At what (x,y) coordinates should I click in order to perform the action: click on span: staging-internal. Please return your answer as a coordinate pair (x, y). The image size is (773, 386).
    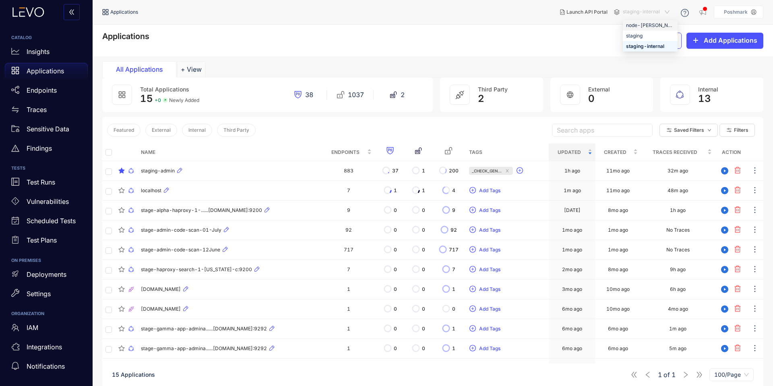
    Looking at the image, I should click on (647, 12).